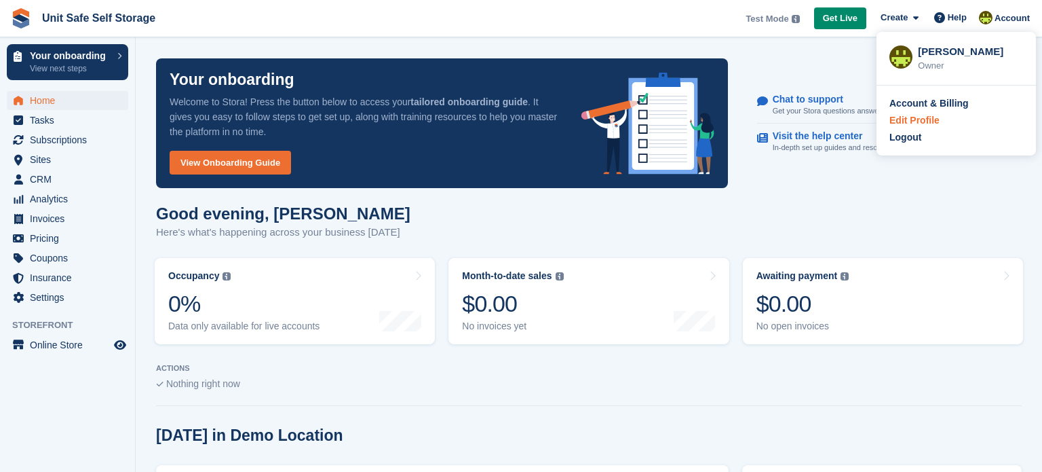 The image size is (1042, 472). I want to click on p: Chat to support, so click(827, 99).